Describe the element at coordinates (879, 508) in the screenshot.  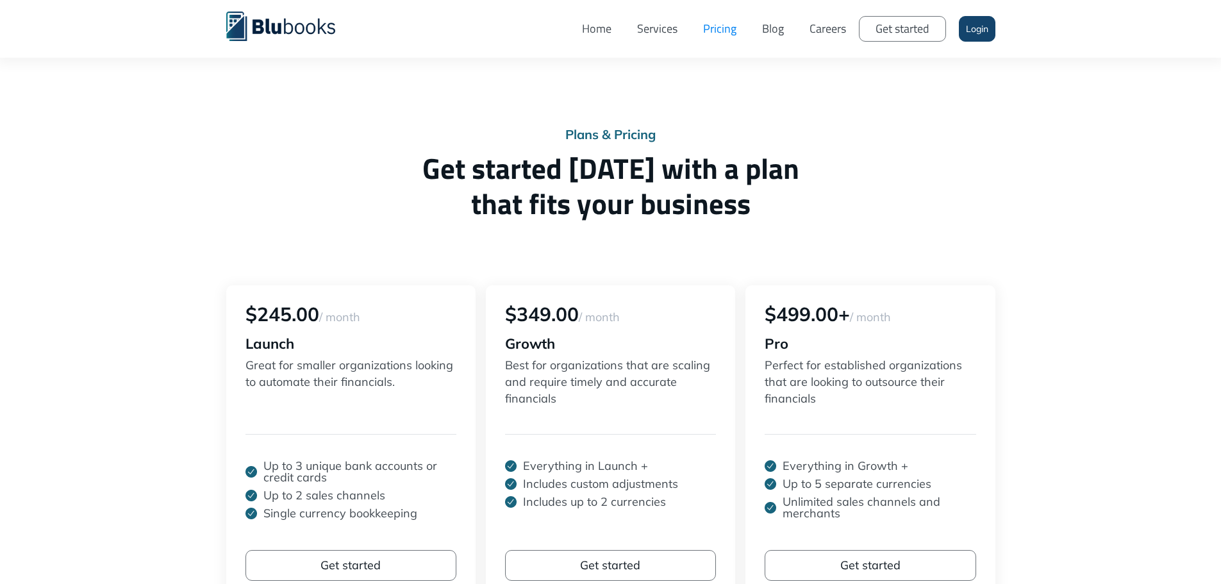
I see `p: Unlimited sales channels and merchants` at that location.